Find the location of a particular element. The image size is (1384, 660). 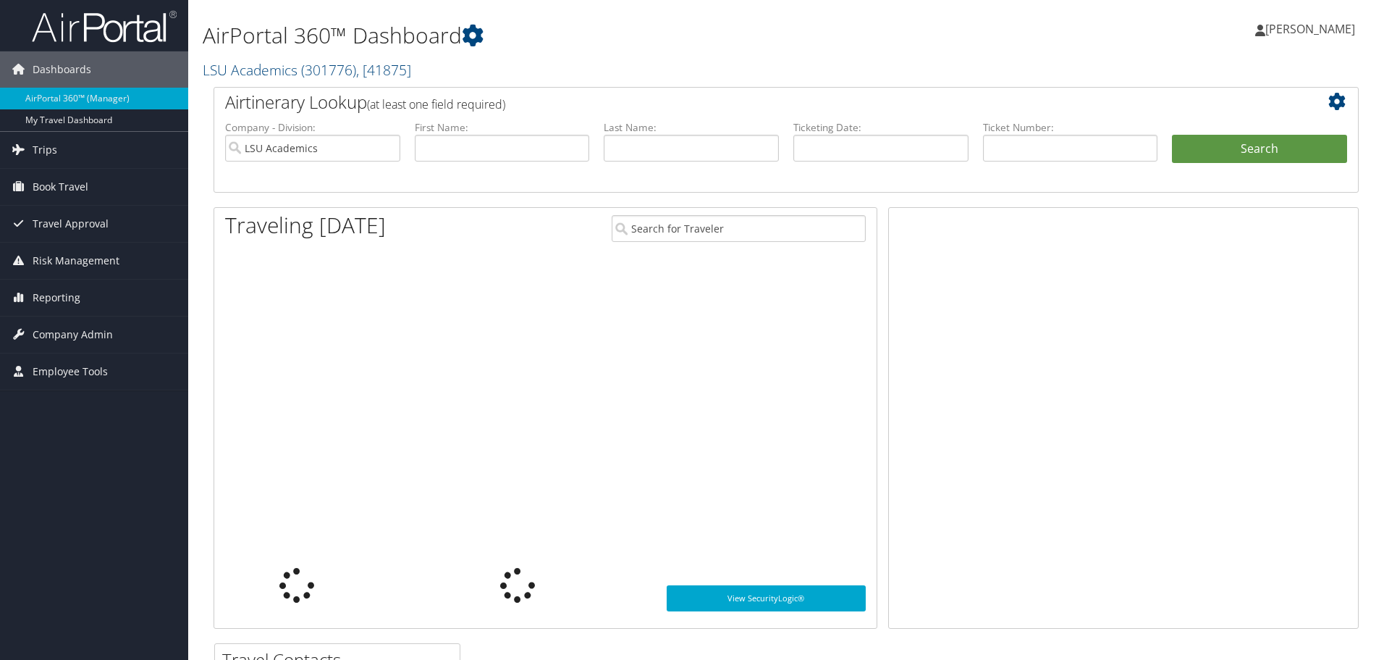

span: Employee Tools is located at coordinates (70, 371).